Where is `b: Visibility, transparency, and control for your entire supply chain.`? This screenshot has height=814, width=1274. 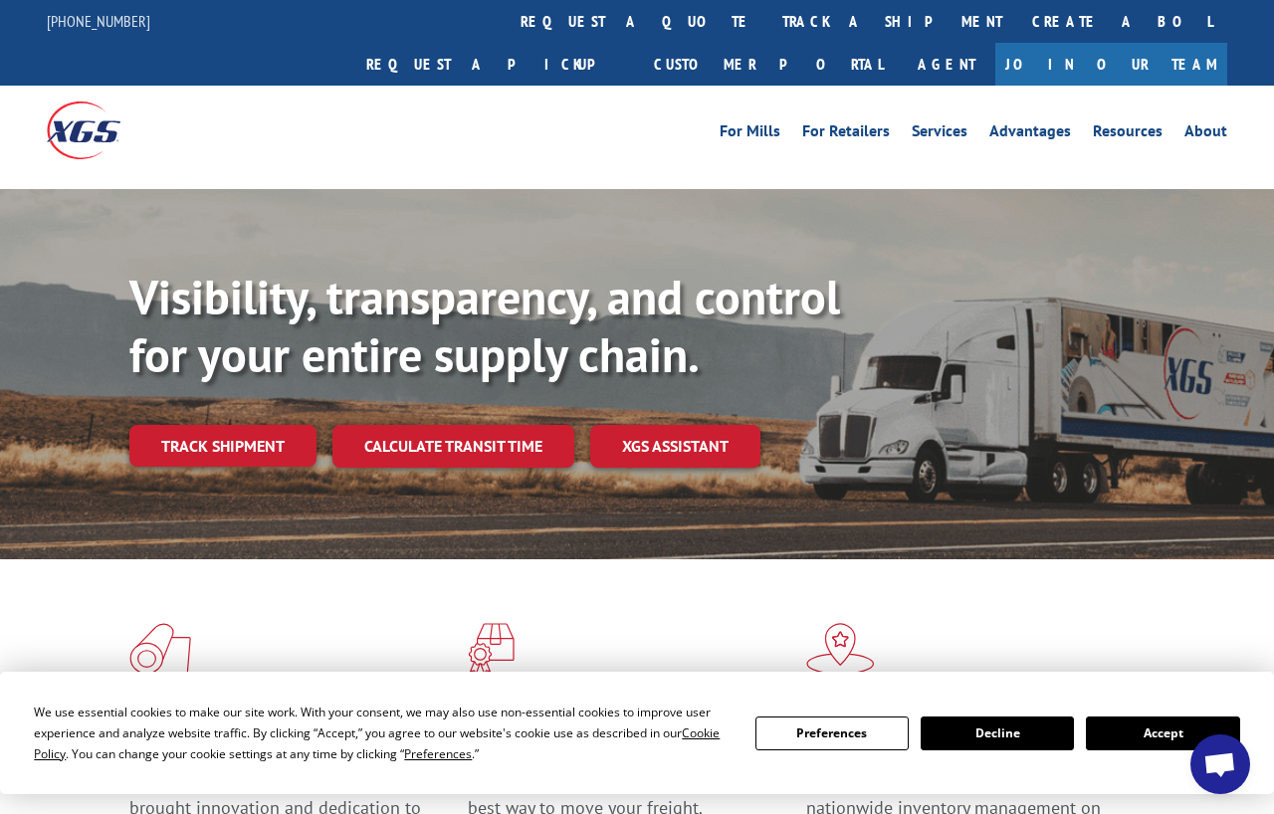
b: Visibility, transparency, and control for your entire supply chain. is located at coordinates (485, 325).